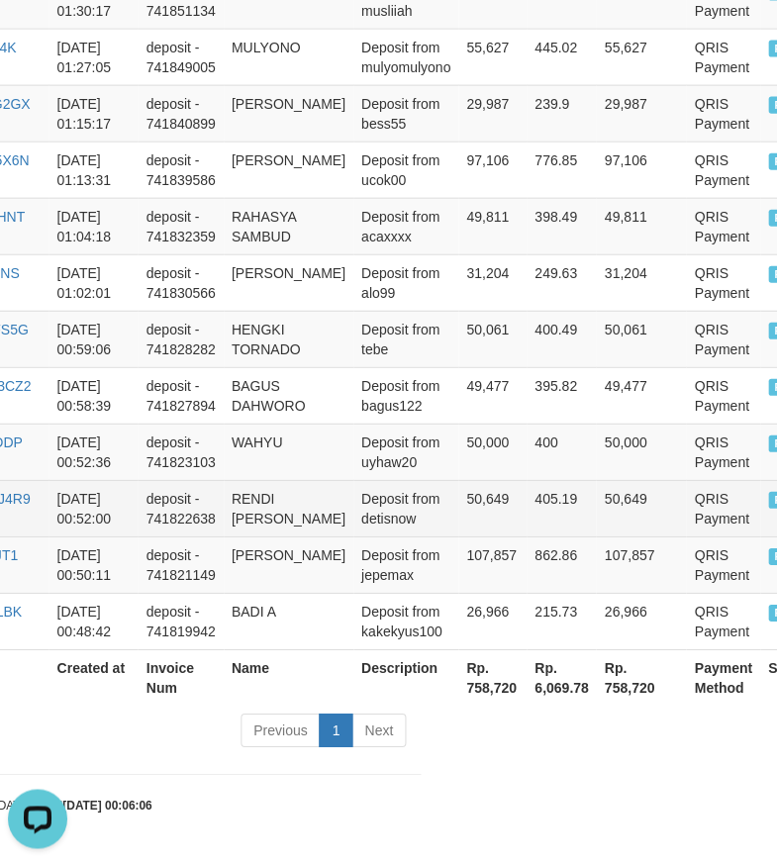  I want to click on td: Deposit from mulyomulyono, so click(406, 56).